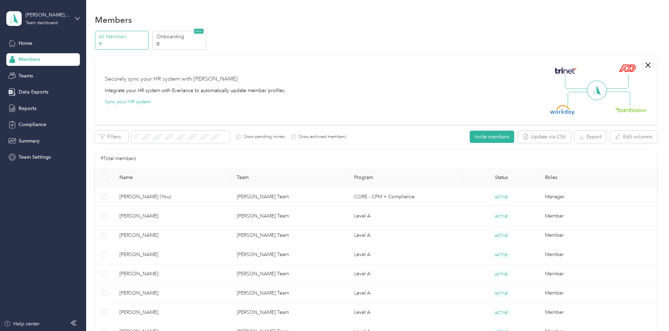 This screenshot has width=669, height=331. Describe the element at coordinates (406, 197) in the screenshot. I see `td: CORE - CPM + Compliance` at that location.